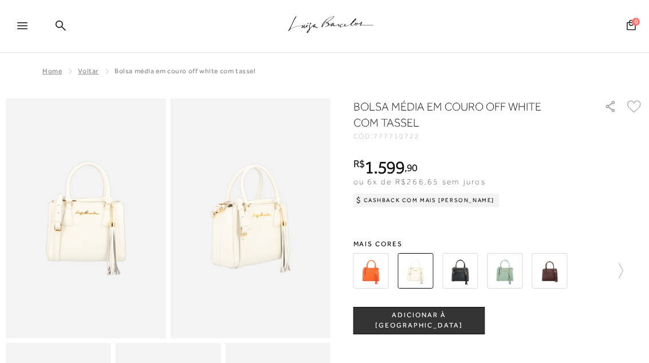 Image resolution: width=649 pixels, height=363 pixels. Describe the element at coordinates (499, 244) in the screenshot. I see `span: Mais cores` at that location.